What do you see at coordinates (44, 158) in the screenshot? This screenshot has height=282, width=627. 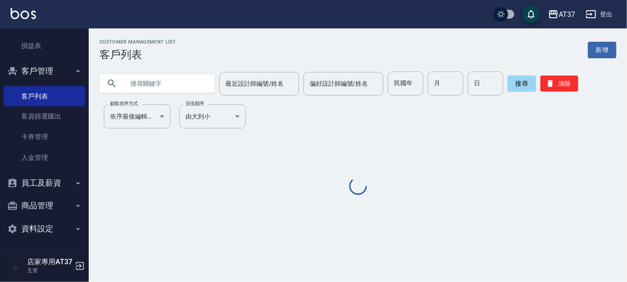 I see `a: 入金管理` at bounding box center [44, 158].